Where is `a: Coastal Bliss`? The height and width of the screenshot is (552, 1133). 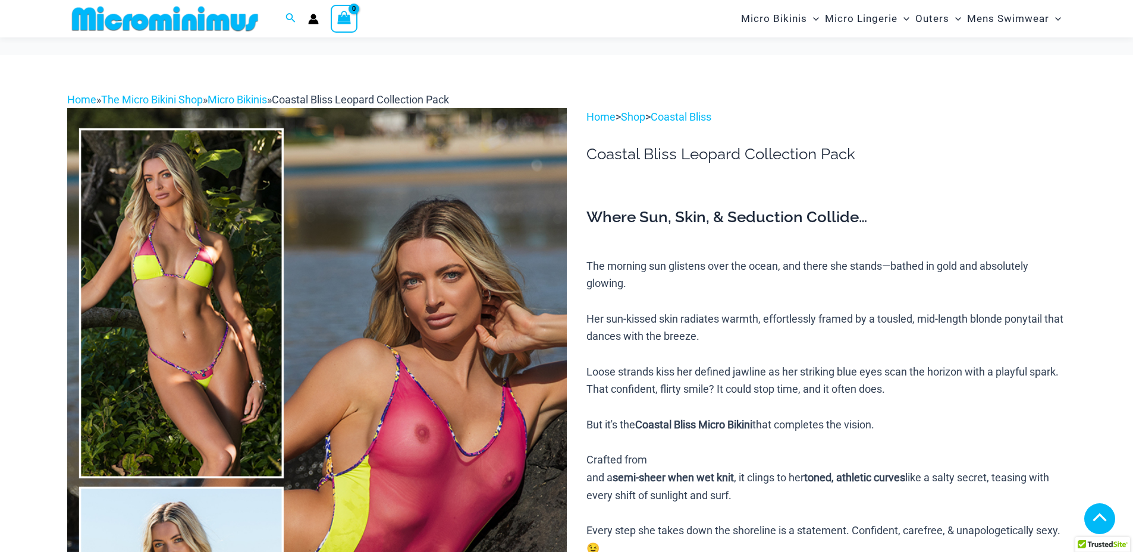 a: Coastal Bliss is located at coordinates (681, 117).